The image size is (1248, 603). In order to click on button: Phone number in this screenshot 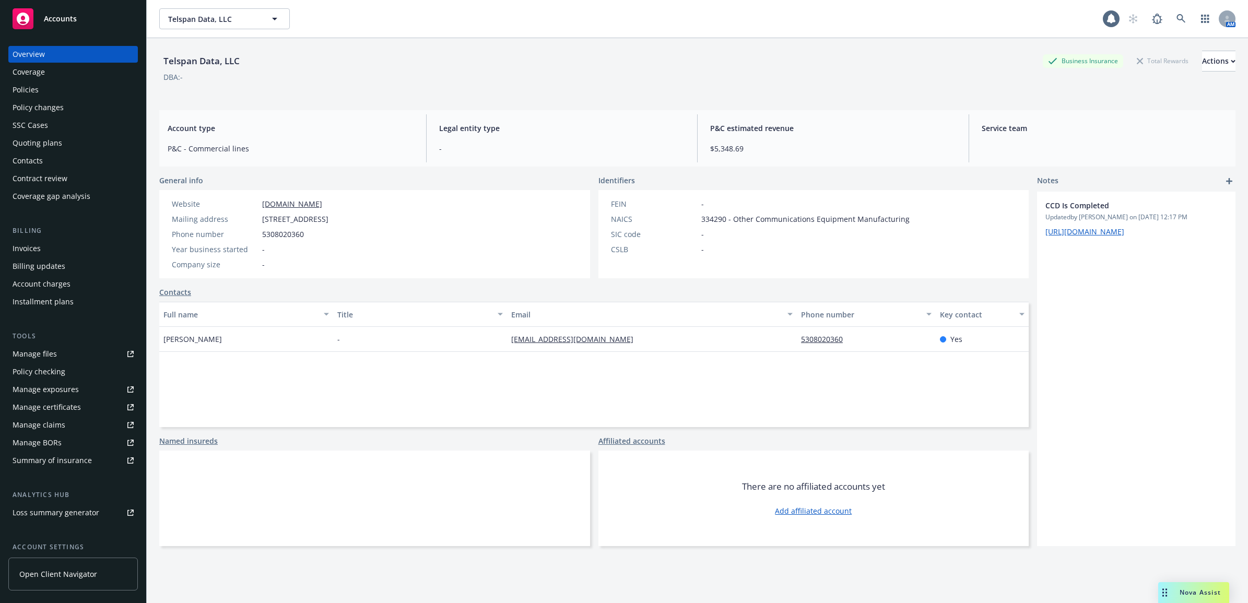, I will do `click(866, 314)`.